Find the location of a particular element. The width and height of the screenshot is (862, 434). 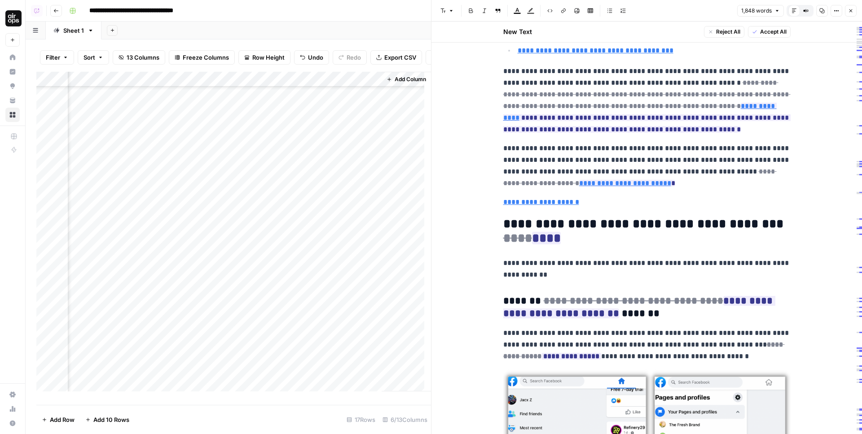

span: Sort is located at coordinates (89, 57).